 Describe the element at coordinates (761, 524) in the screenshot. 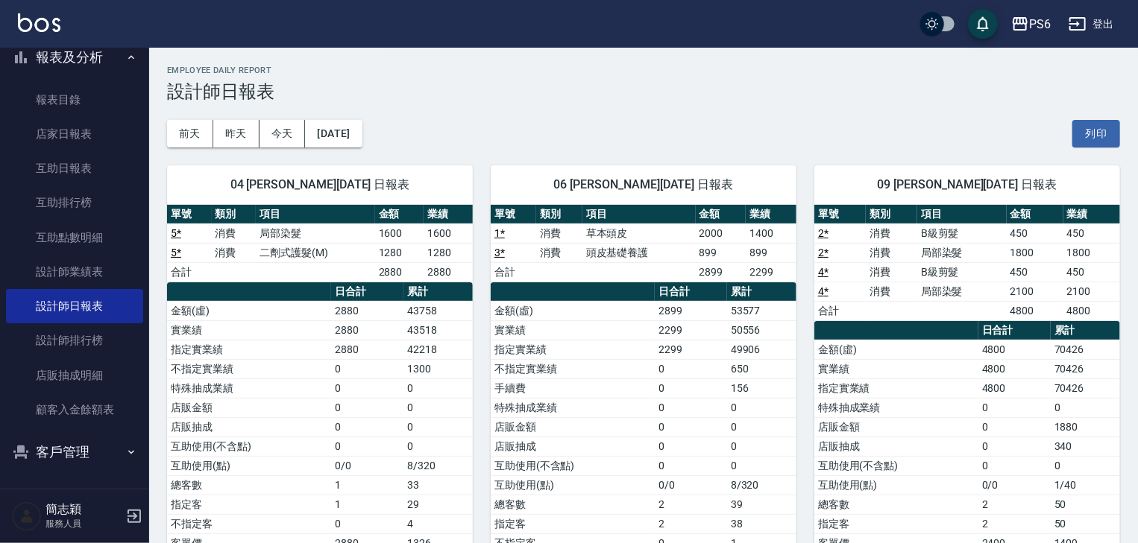

I see `td: 38` at that location.